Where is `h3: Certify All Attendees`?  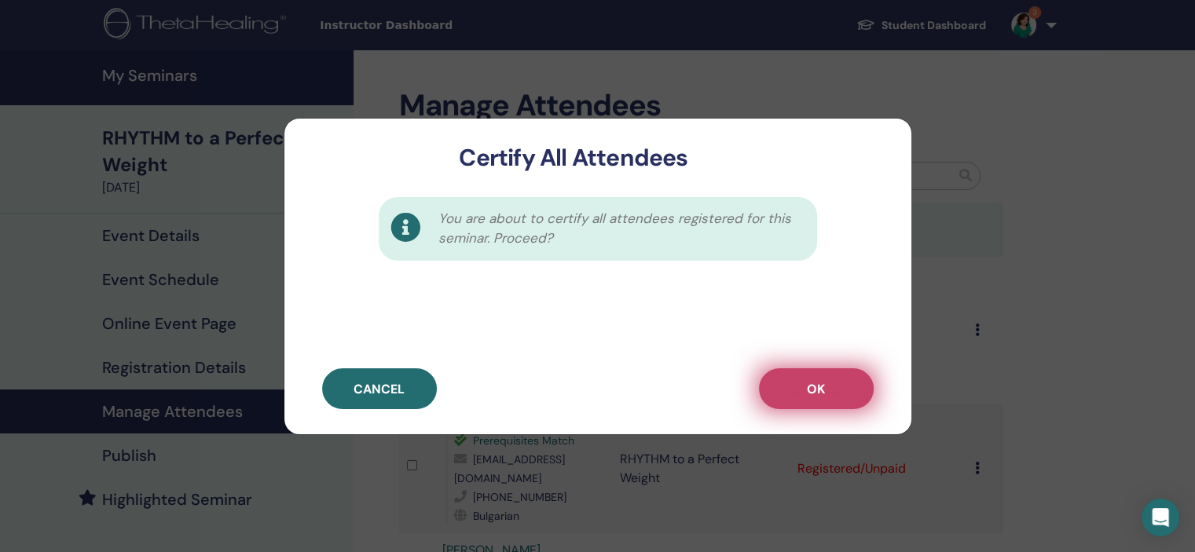 h3: Certify All Attendees is located at coordinates (573, 158).